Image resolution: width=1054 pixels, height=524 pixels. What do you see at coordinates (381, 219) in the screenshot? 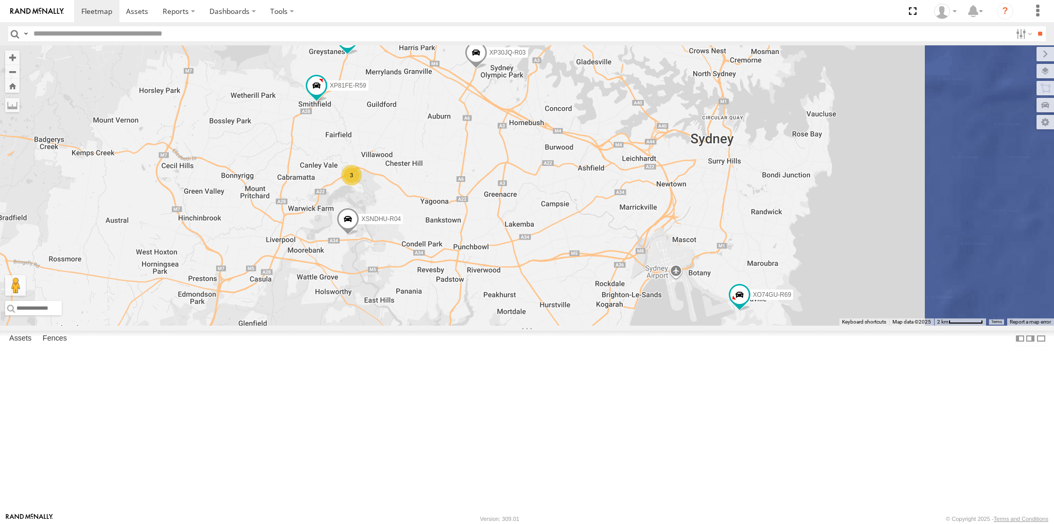
I see `span: XSNDHU-R04` at bounding box center [381, 219].